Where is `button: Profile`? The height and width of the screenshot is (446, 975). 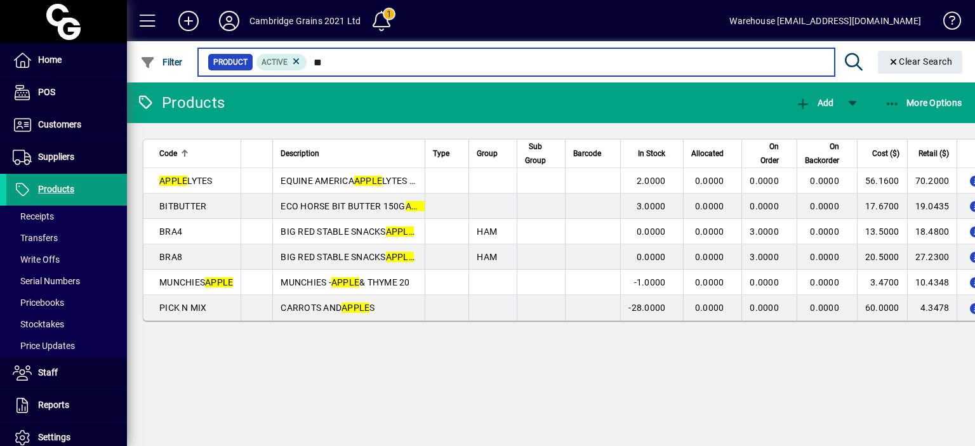 button: Profile is located at coordinates (229, 21).